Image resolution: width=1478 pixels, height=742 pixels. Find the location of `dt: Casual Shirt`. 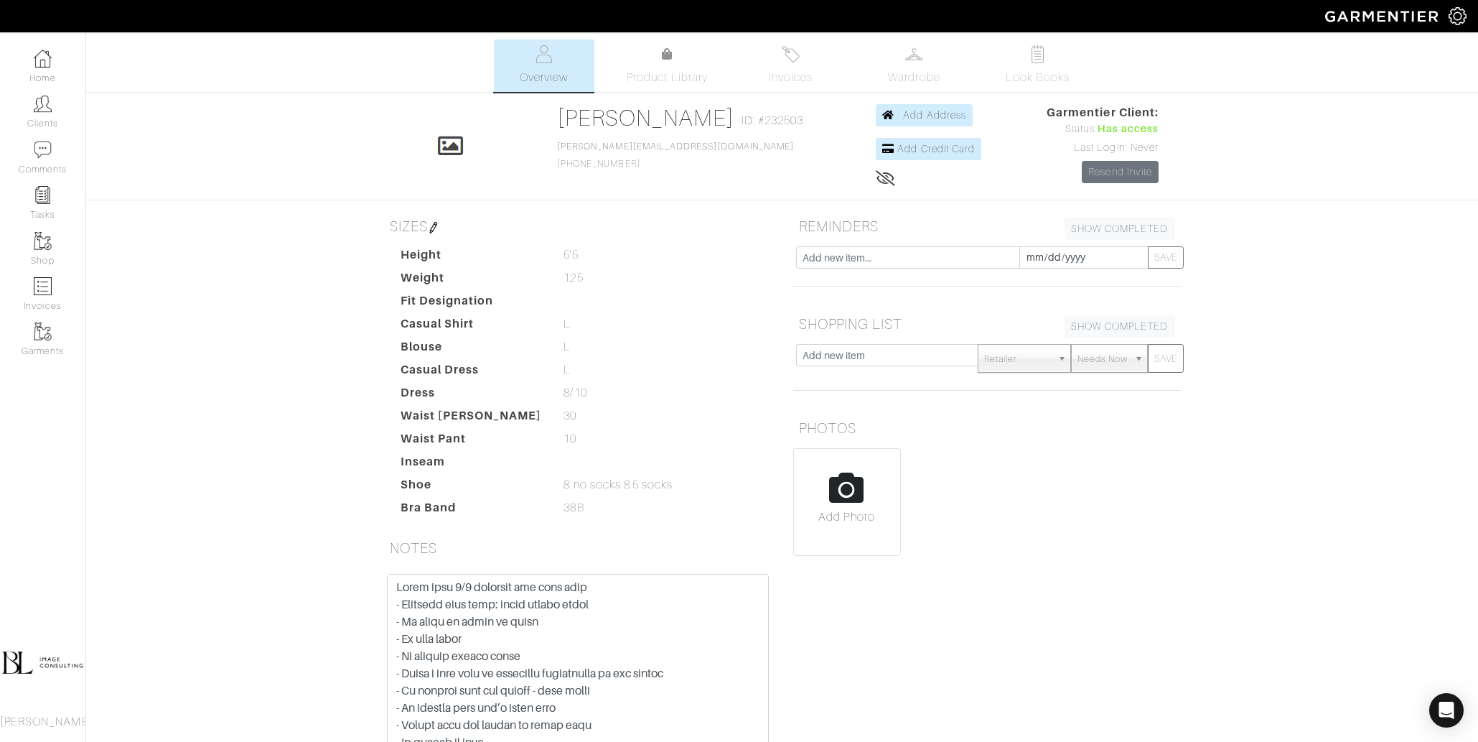

dt: Casual Shirt is located at coordinates (472, 327).